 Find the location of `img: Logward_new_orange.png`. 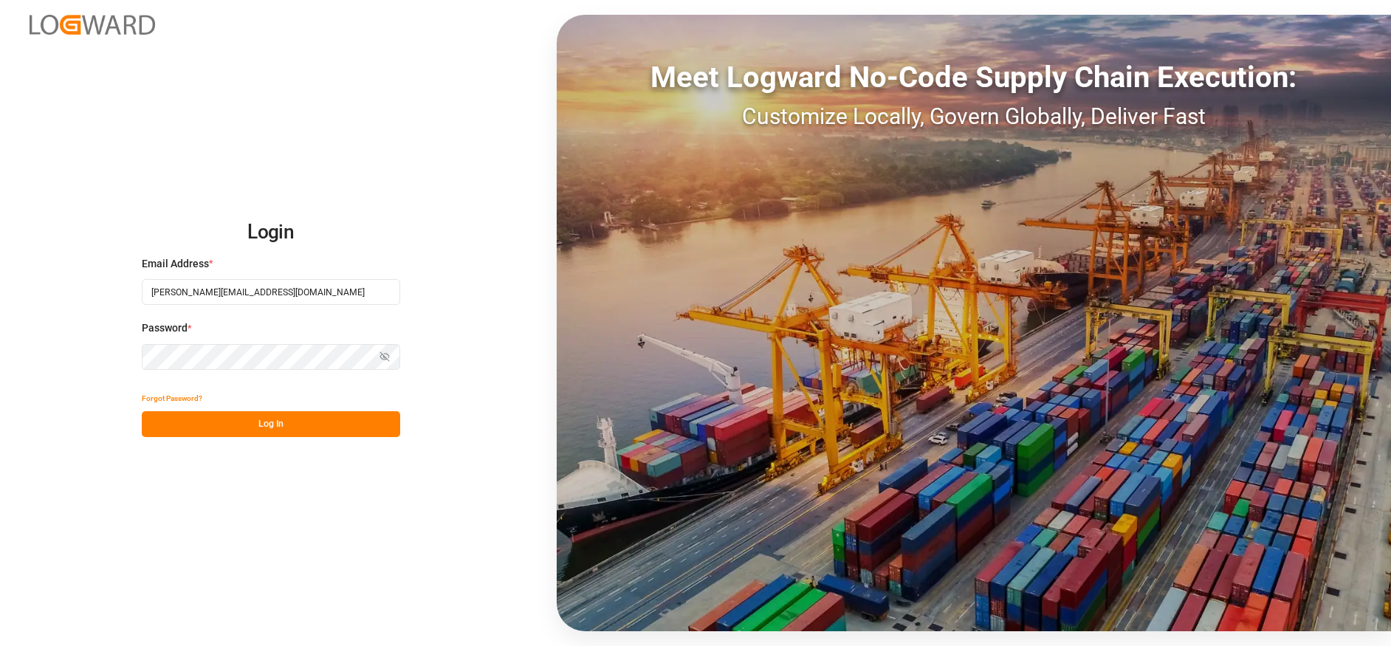

img: Logward_new_orange.png is located at coordinates (92, 24).